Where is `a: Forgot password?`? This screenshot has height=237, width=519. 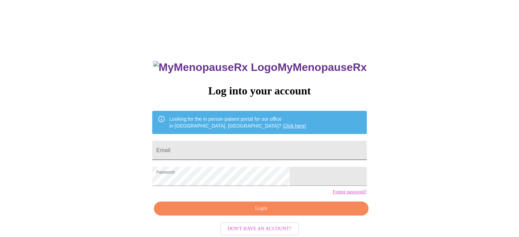
a: Forgot password? is located at coordinates (349, 192).